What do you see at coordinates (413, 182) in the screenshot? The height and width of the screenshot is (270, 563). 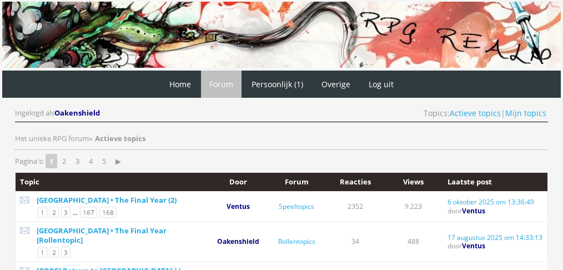 I see `th: Views` at bounding box center [413, 182].